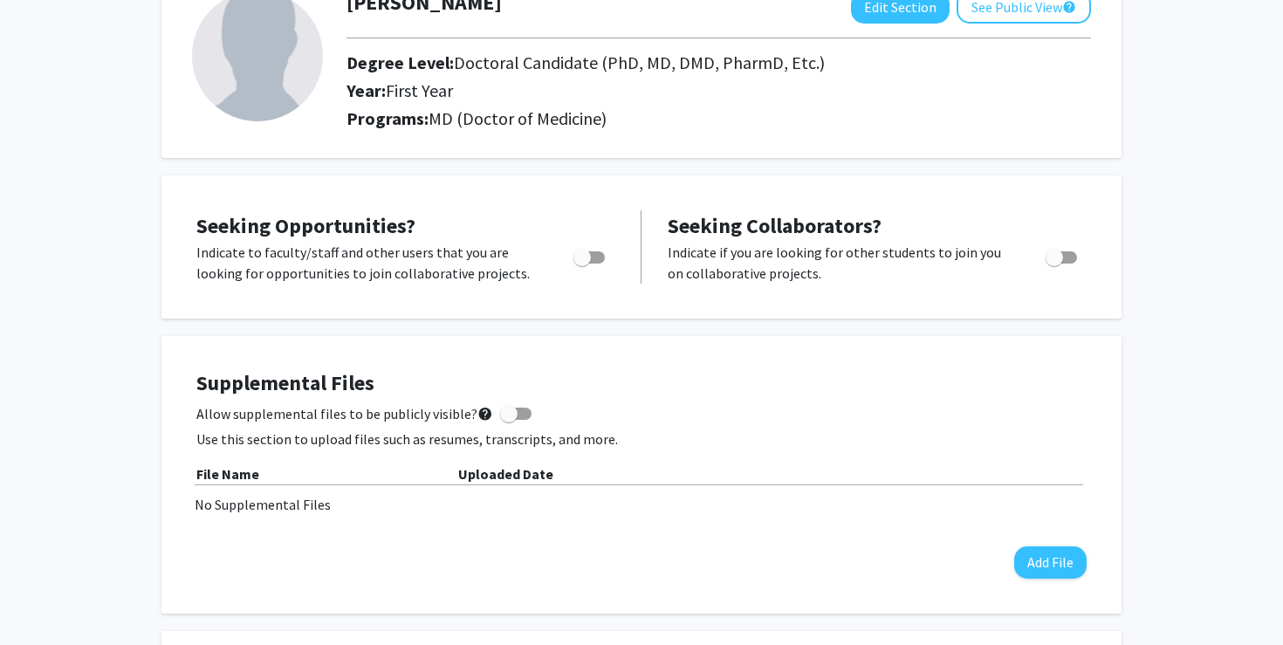 Image resolution: width=1283 pixels, height=645 pixels. I want to click on span: First Year, so click(419, 90).